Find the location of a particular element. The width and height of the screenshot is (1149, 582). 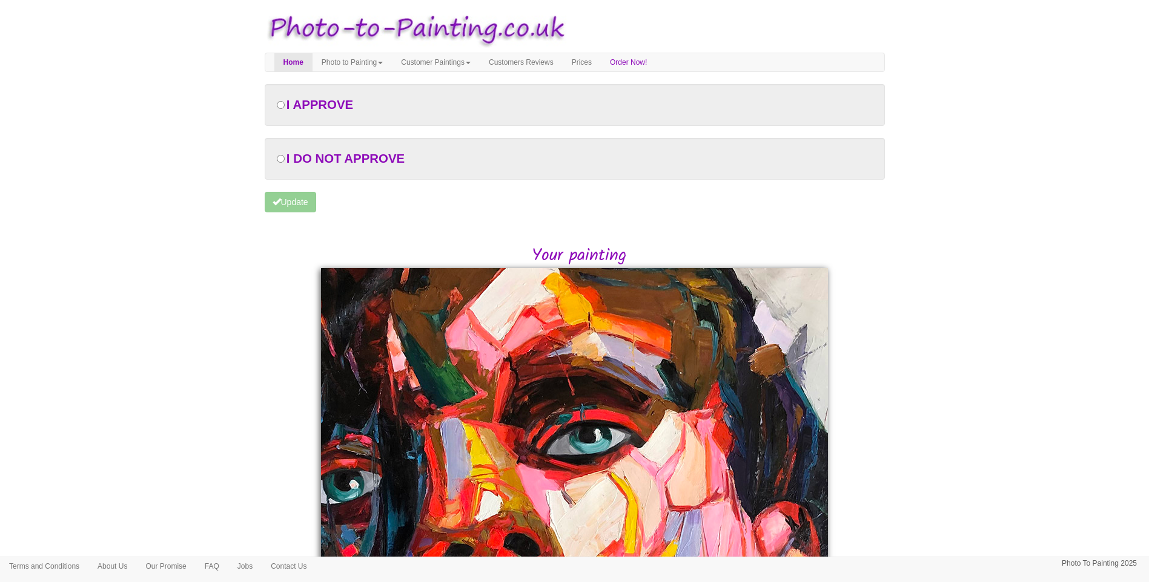

a: Customers Reviews is located at coordinates (521, 62).